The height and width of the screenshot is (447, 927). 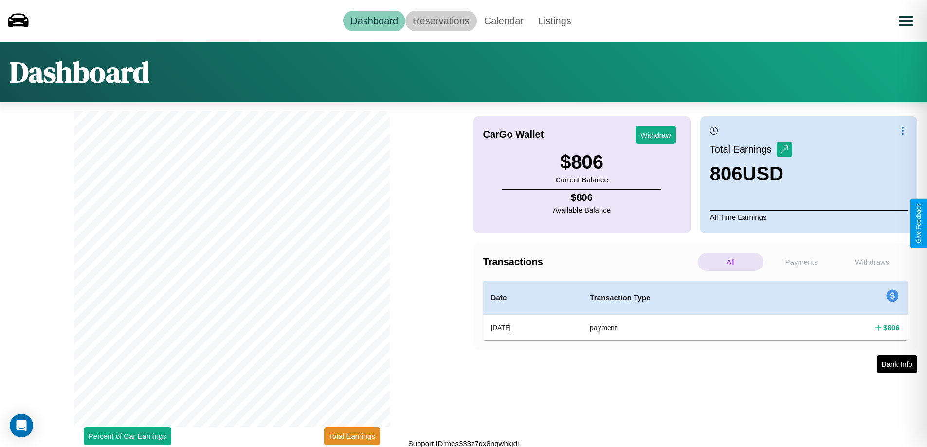 I want to click on p: Payments, so click(x=801, y=262).